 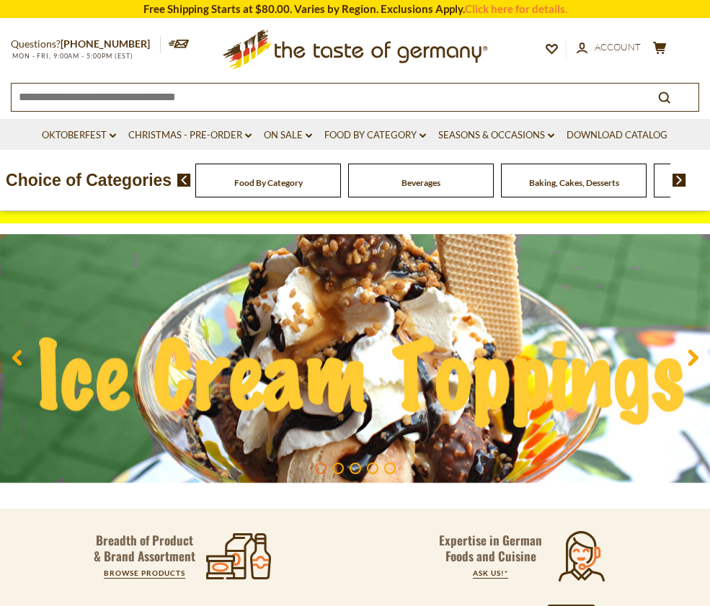 I want to click on a: Account, so click(x=609, y=48).